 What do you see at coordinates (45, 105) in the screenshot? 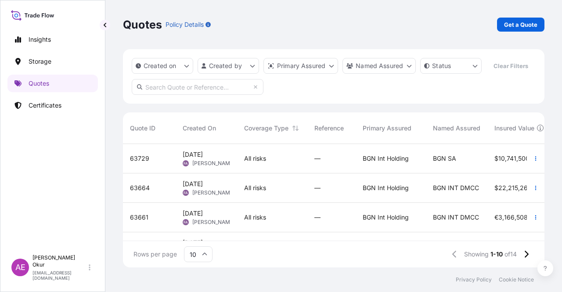
I see `p: Certificates` at bounding box center [45, 105].